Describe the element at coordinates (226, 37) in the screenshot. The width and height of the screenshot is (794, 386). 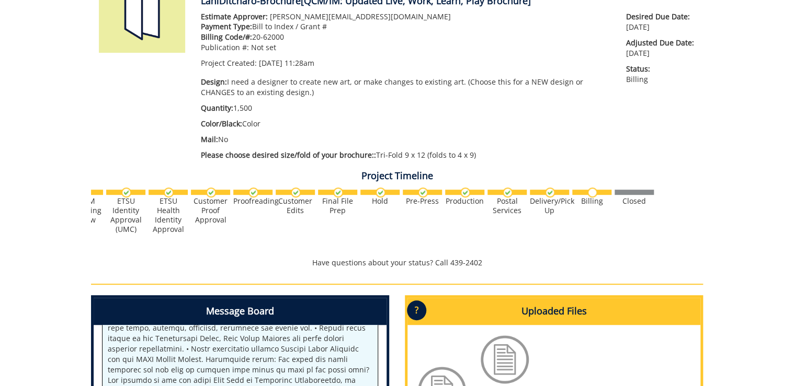
I see `span: Billing Code/#:` at that location.